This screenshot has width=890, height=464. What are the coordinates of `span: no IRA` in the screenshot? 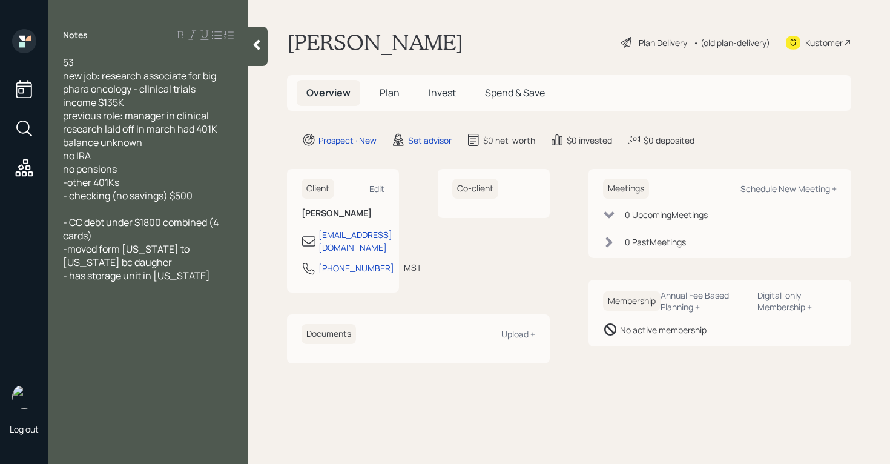 It's located at (77, 156).